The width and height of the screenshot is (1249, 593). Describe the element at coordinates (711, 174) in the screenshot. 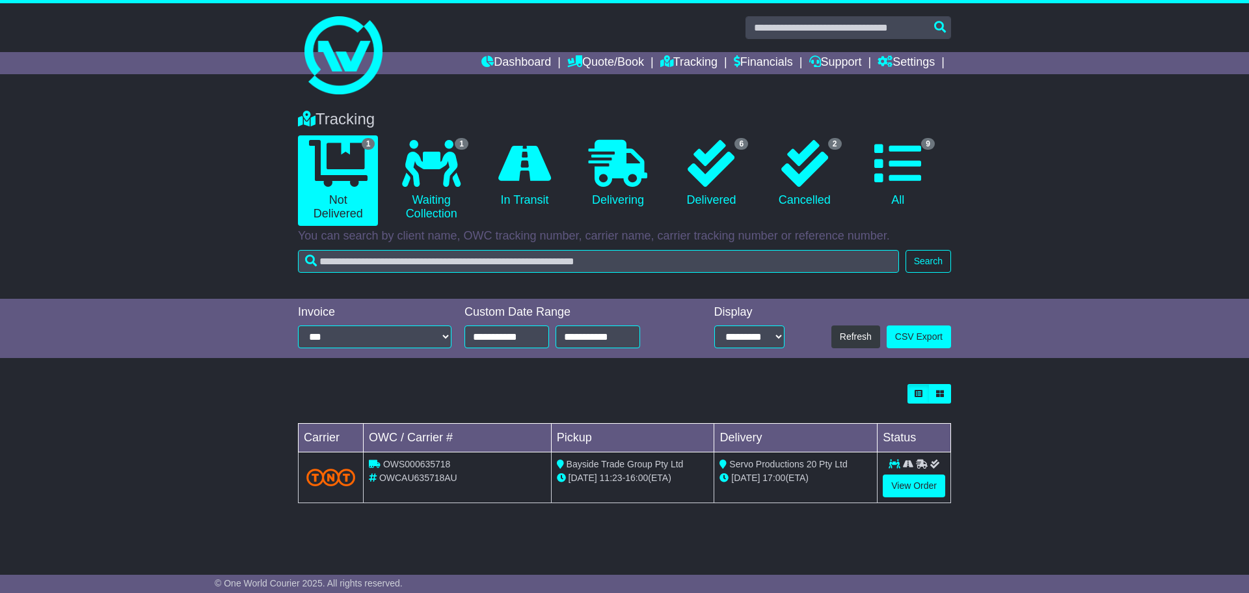

I see `a: 6 Delivered` at that location.